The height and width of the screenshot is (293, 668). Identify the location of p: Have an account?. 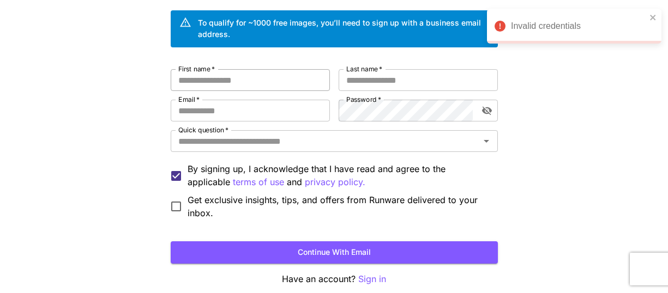
(334, 279).